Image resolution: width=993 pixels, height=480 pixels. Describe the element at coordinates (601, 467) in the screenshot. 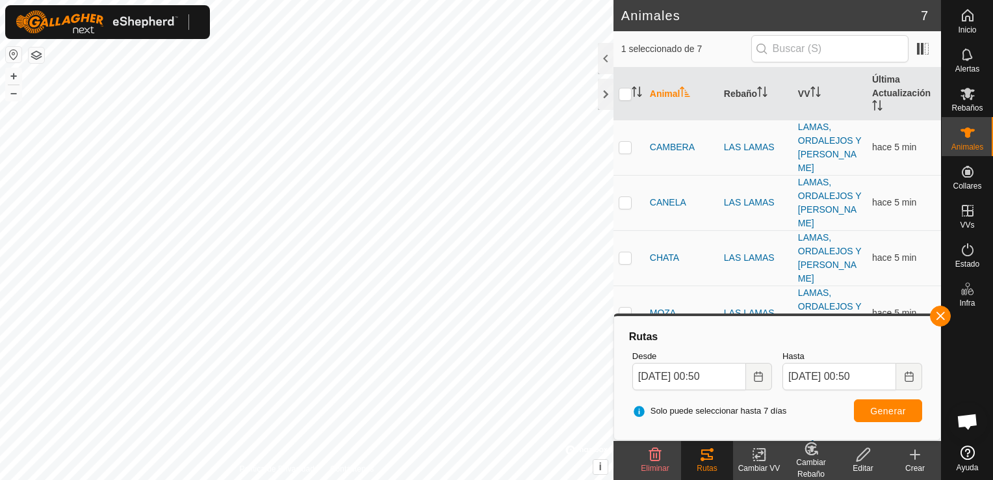

I see `button: i` at that location.